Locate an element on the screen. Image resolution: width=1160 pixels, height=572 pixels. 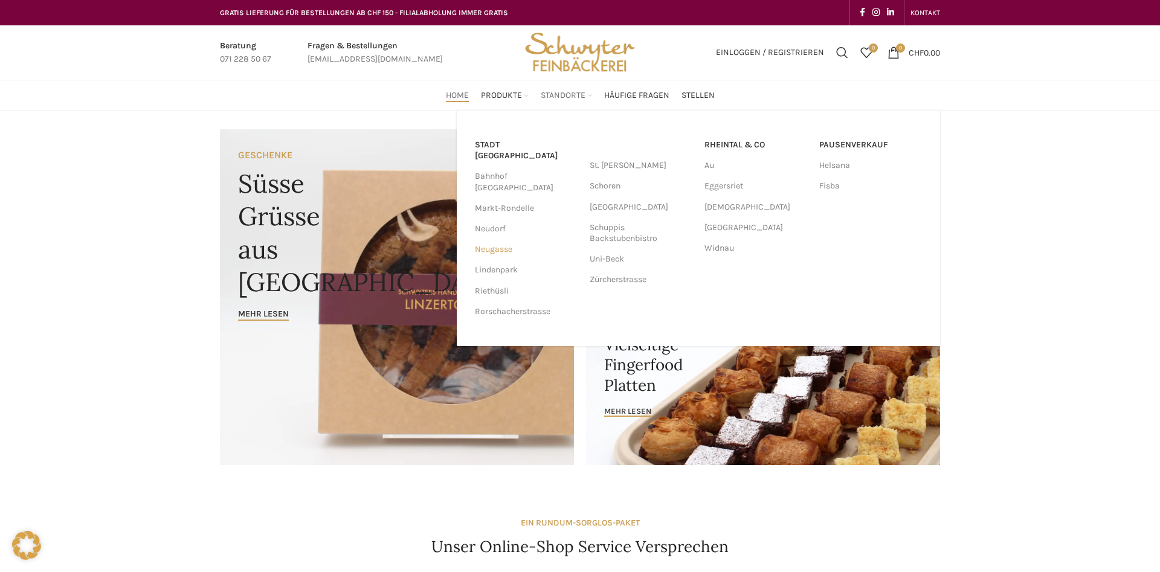
a: Standorte is located at coordinates (566, 95).